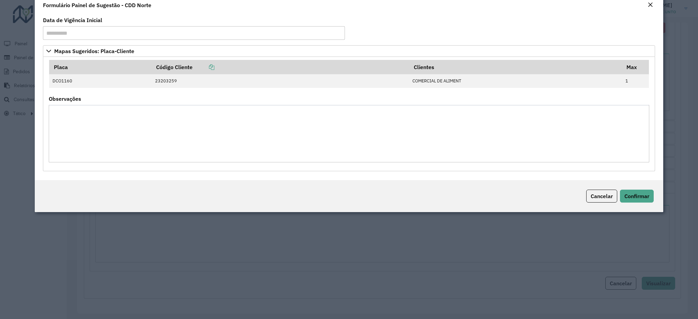 The width and height of the screenshot is (698, 319). I want to click on td: 1, so click(635, 81).